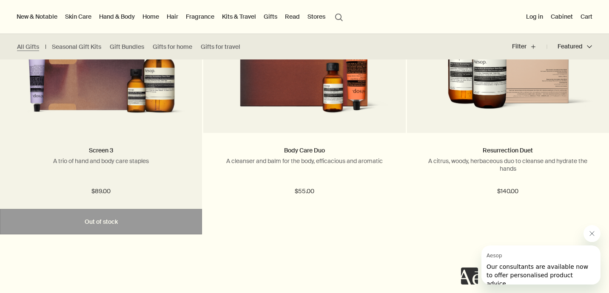 The width and height of the screenshot is (609, 293). Describe the element at coordinates (101, 67) in the screenshot. I see `img: Three hand and body care formulations alongside a recycled cardboard gift box.` at that location.